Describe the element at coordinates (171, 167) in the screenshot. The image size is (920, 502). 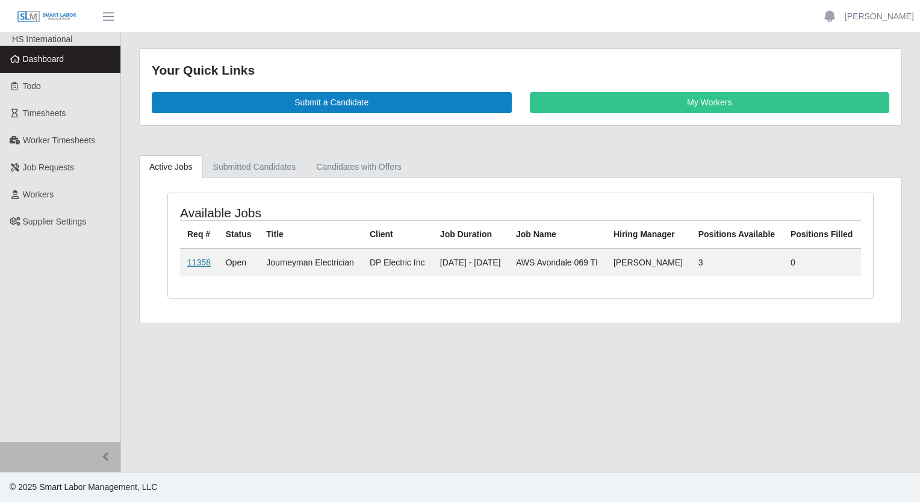
I see `a: Active Jobs` at that location.